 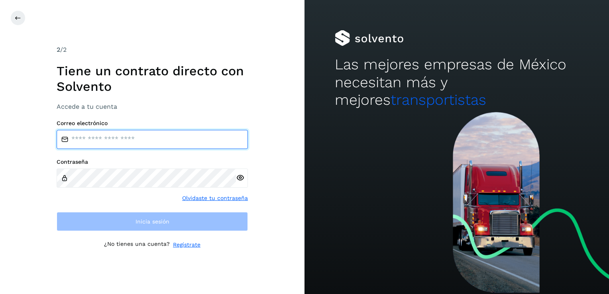 I want to click on h3: Accede a tu cuenta, so click(x=152, y=106).